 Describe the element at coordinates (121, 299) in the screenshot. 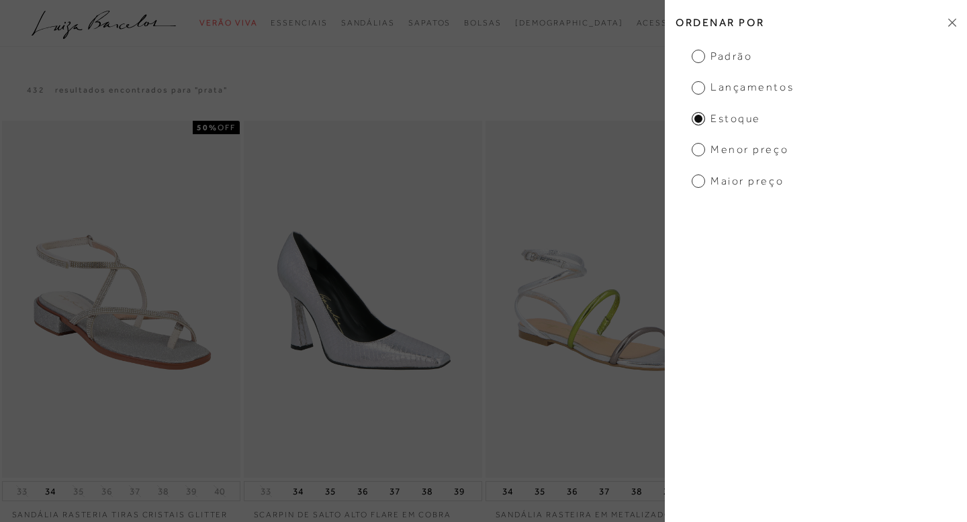

I see `a: Sandália rasteria tiras cristais glitter prata` at that location.